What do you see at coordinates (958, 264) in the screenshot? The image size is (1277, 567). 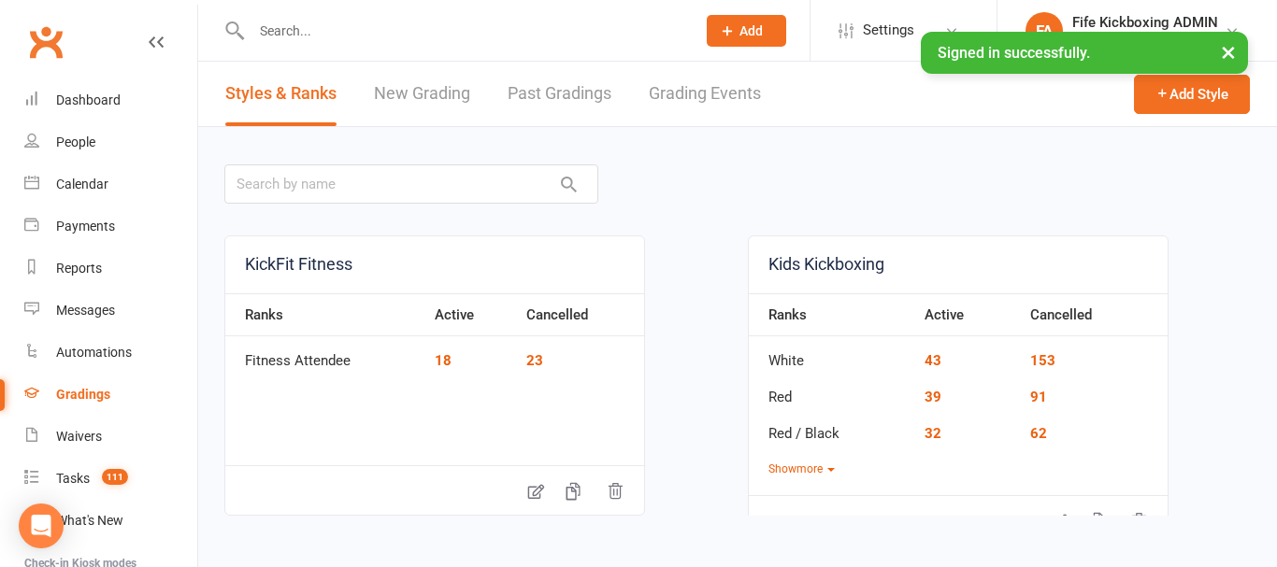 I see `a: Kids Kickboxing` at bounding box center [958, 264].